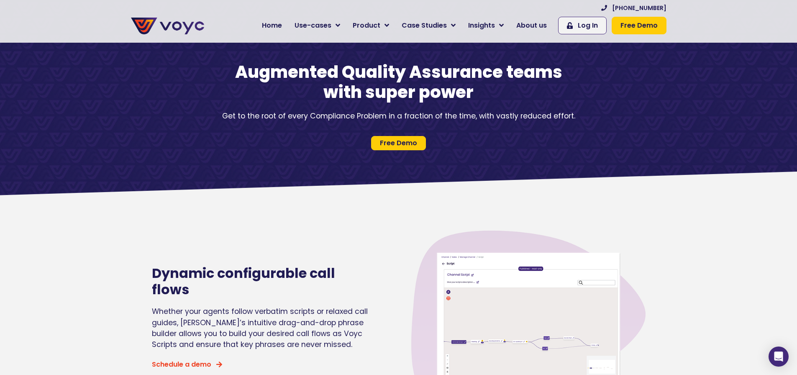 Image resolution: width=797 pixels, height=375 pixels. Describe the element at coordinates (588, 26) in the screenshot. I see `span: Log In` at that location.